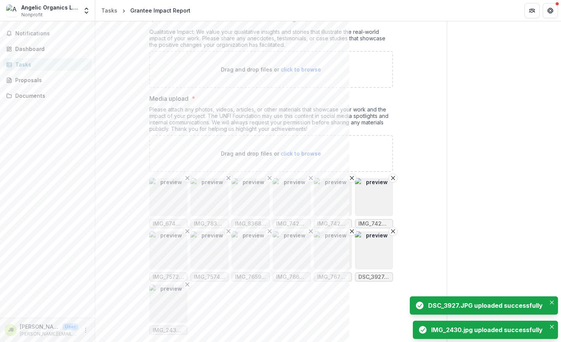  What do you see at coordinates (292, 257) in the screenshot?
I see `div: Remove FilepreviewIMG_7663.jpeg` at bounding box center [292, 257].